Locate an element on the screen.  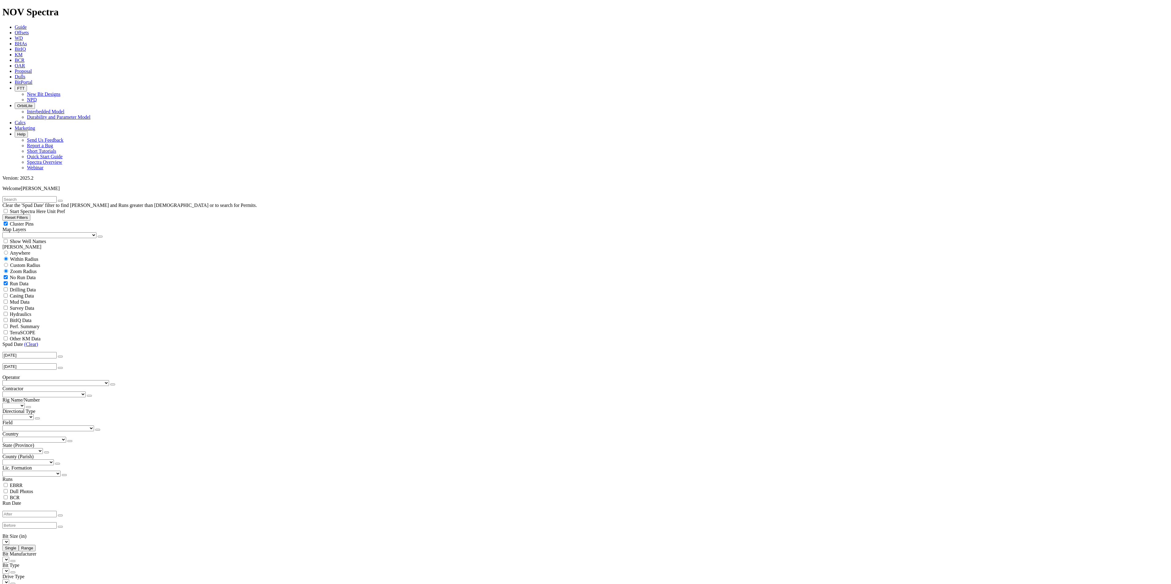
a: BHAs is located at coordinates (21, 43).